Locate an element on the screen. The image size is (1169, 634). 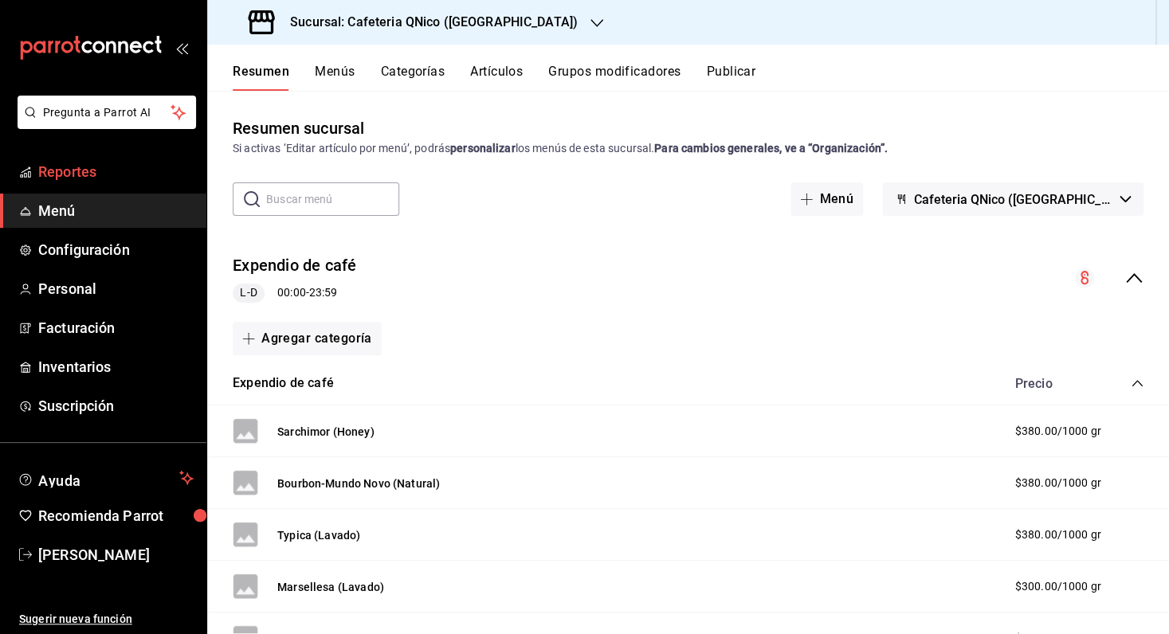
div: Resumen sucursal is located at coordinates (298, 128).